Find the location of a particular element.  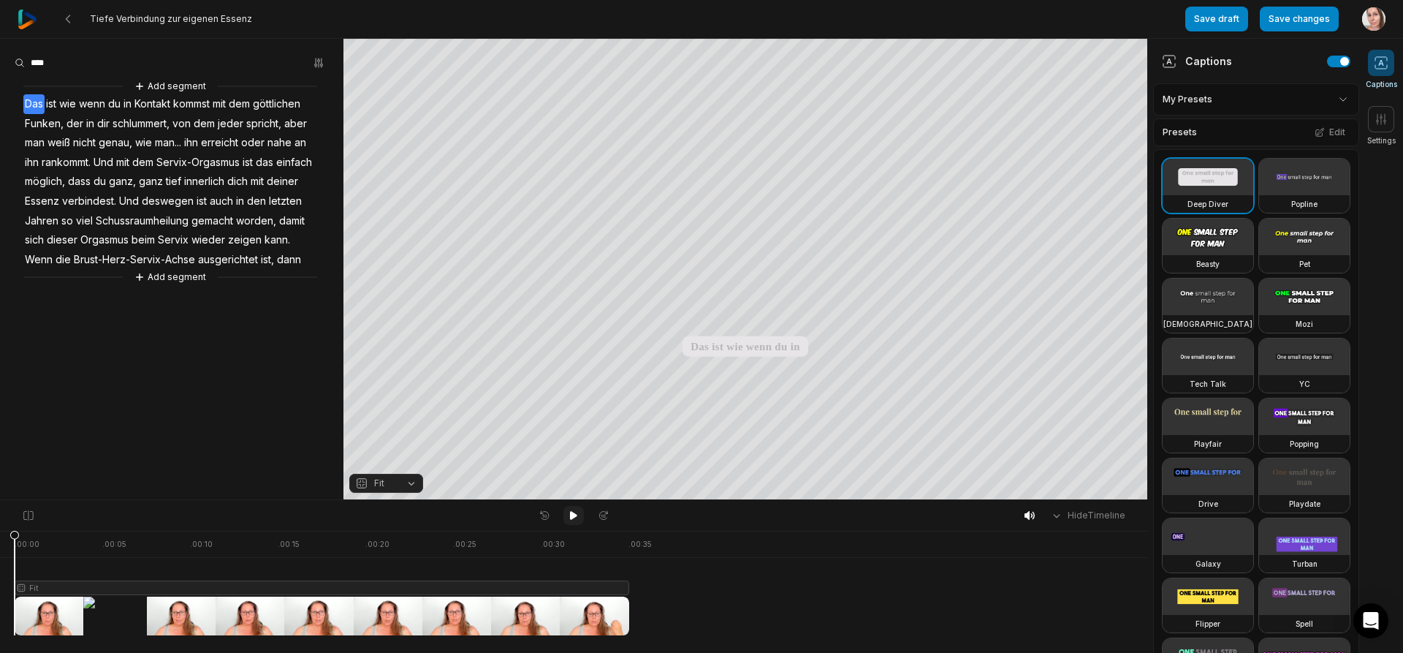

span: einfach is located at coordinates (294, 162).